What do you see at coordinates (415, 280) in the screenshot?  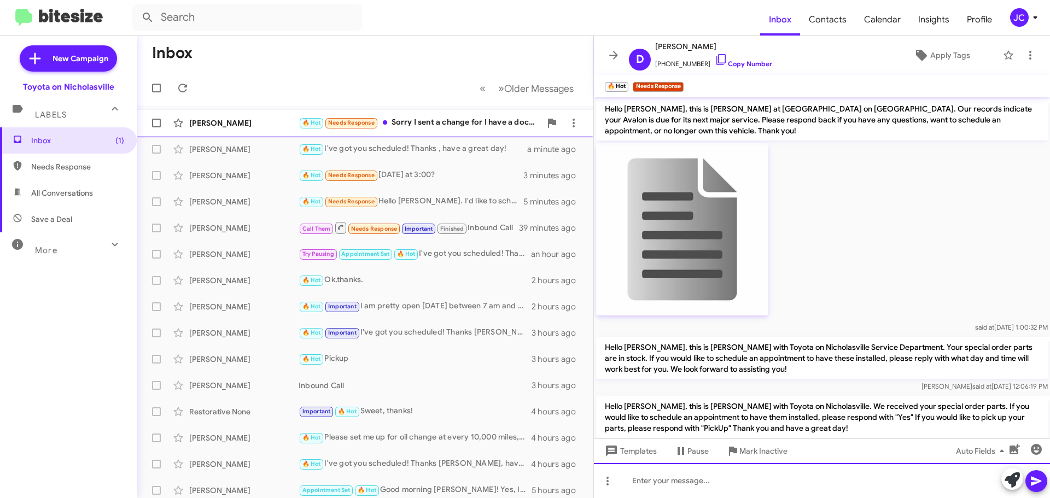 I see `div: Ok,thanks.` at bounding box center [415, 280].